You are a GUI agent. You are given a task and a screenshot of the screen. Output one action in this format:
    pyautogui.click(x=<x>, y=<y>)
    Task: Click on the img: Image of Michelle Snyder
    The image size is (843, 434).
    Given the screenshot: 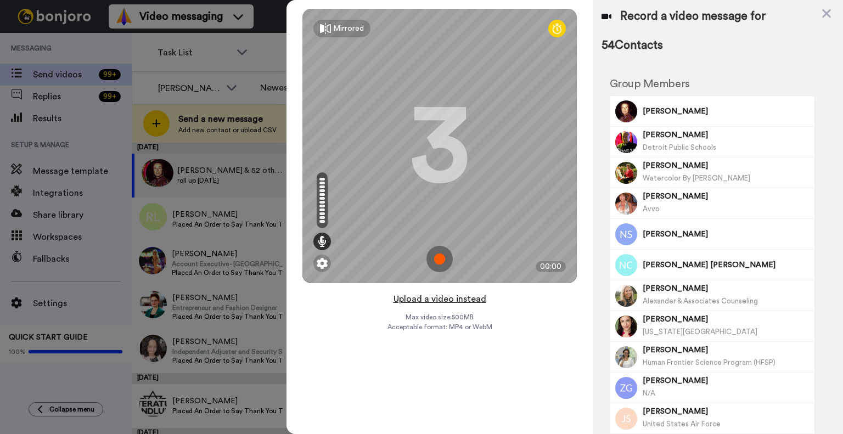 What is the action you would take?
    pyautogui.click(x=626, y=326)
    